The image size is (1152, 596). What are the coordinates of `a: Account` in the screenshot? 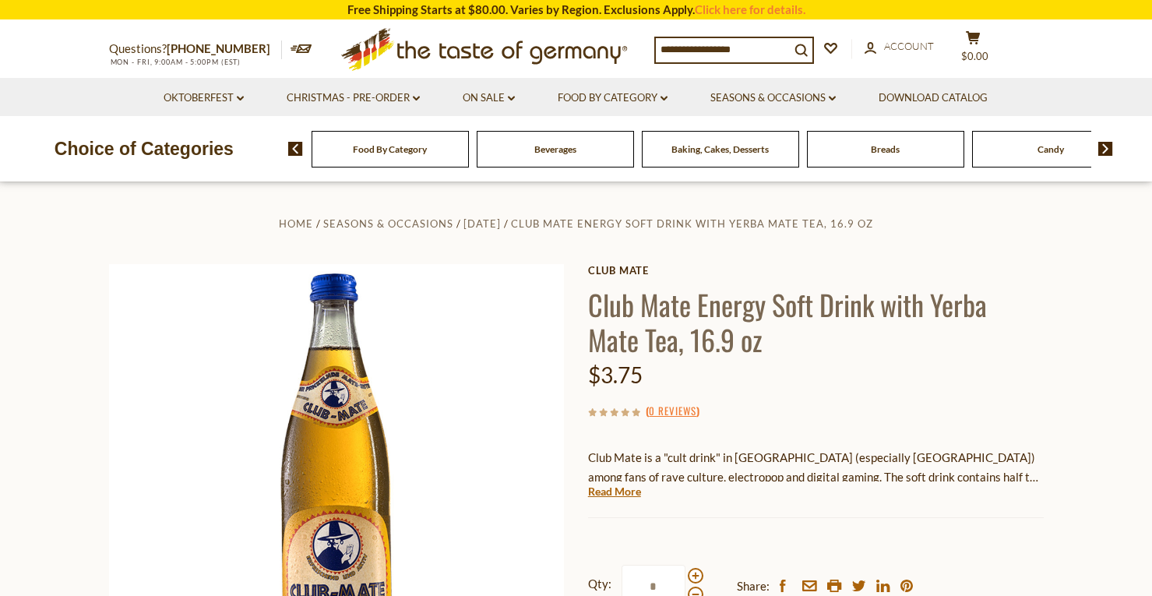 It's located at (899, 47).